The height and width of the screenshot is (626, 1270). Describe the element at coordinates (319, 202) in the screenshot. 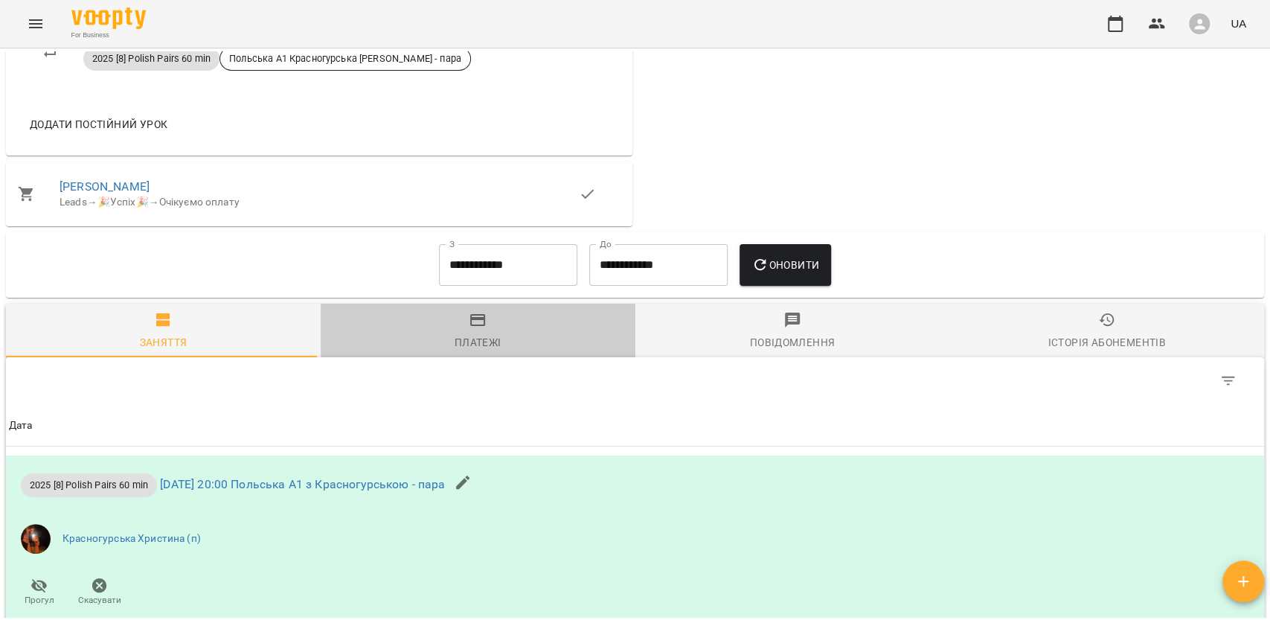

I see `div: Leads 🎉Успіх🎉 Очікуємо оплату` at that location.